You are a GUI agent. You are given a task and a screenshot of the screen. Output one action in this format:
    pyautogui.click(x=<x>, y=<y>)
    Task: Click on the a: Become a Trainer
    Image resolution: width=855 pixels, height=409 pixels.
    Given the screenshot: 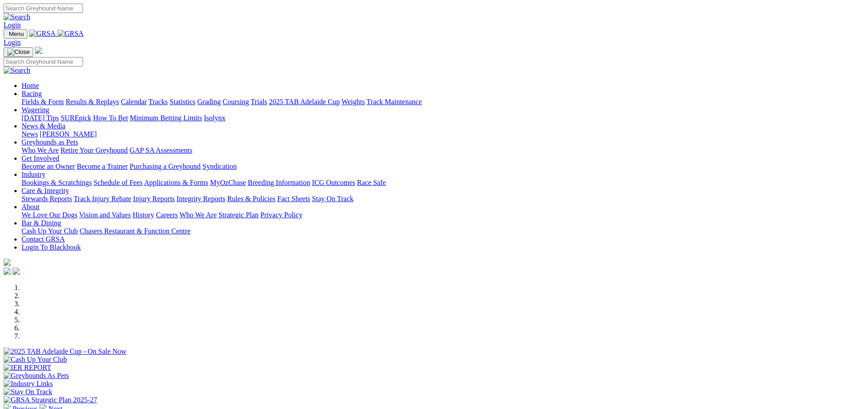 What is the action you would take?
    pyautogui.click(x=102, y=166)
    